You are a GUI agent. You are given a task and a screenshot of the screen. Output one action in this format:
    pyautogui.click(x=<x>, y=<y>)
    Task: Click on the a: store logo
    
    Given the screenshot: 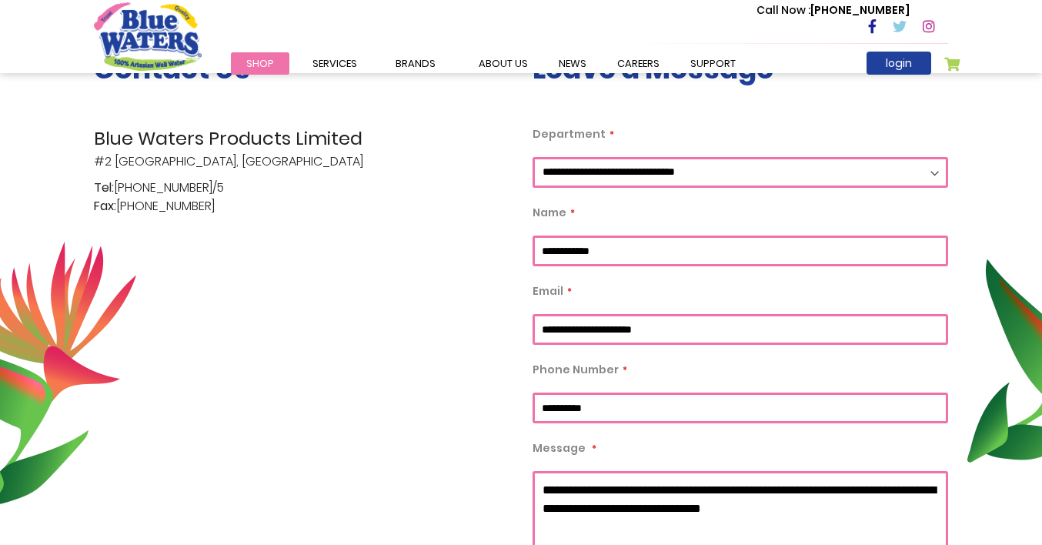 What is the action you would take?
    pyautogui.click(x=148, y=36)
    